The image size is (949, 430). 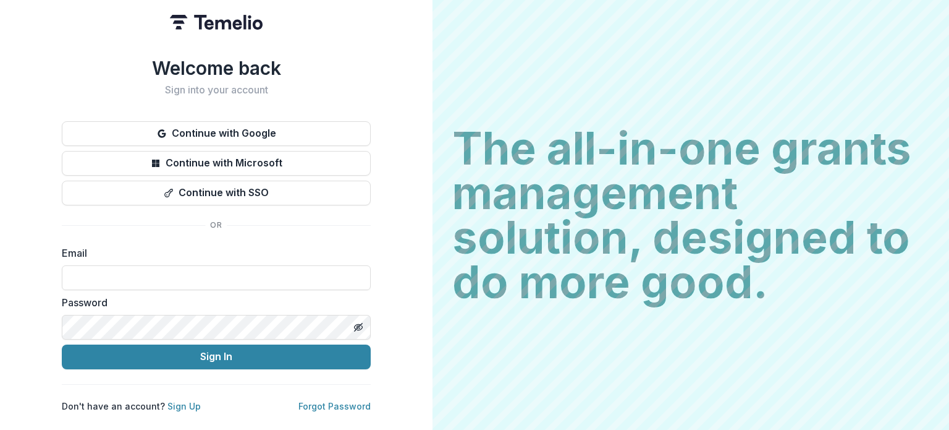 I want to click on label: Password, so click(x=213, y=302).